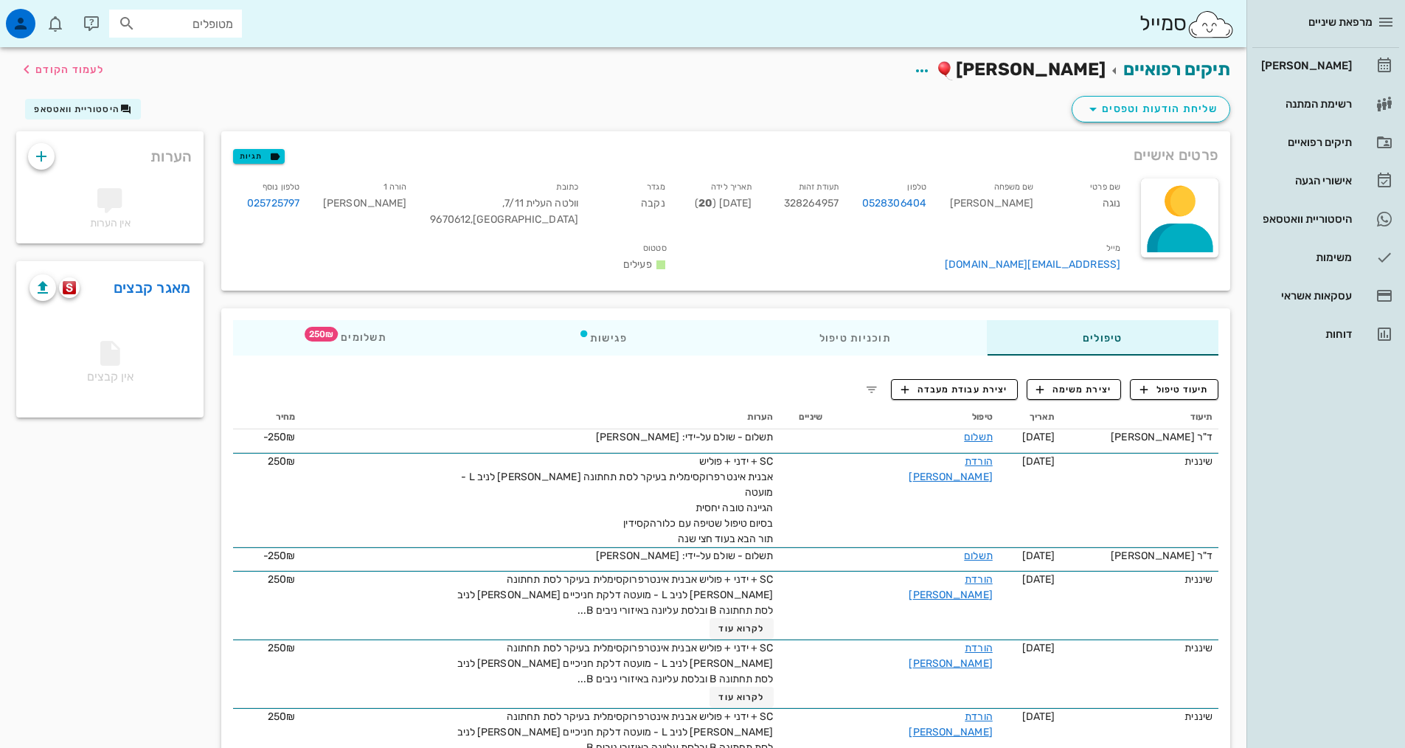 This screenshot has height=748, width=1405. I want to click on small: שם פרטי, so click(1105, 187).